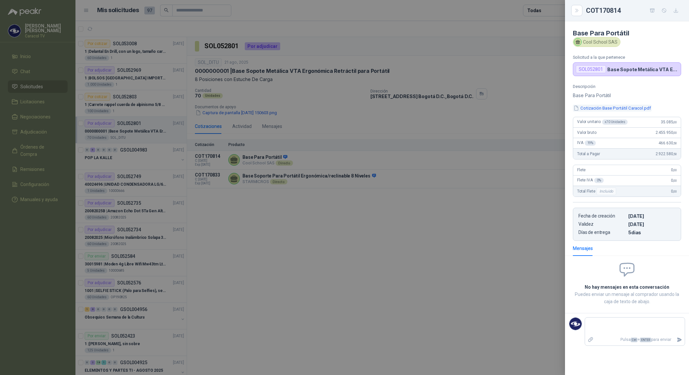 The height and width of the screenshot is (375, 689). I want to click on div: SOL052801, so click(591, 69).